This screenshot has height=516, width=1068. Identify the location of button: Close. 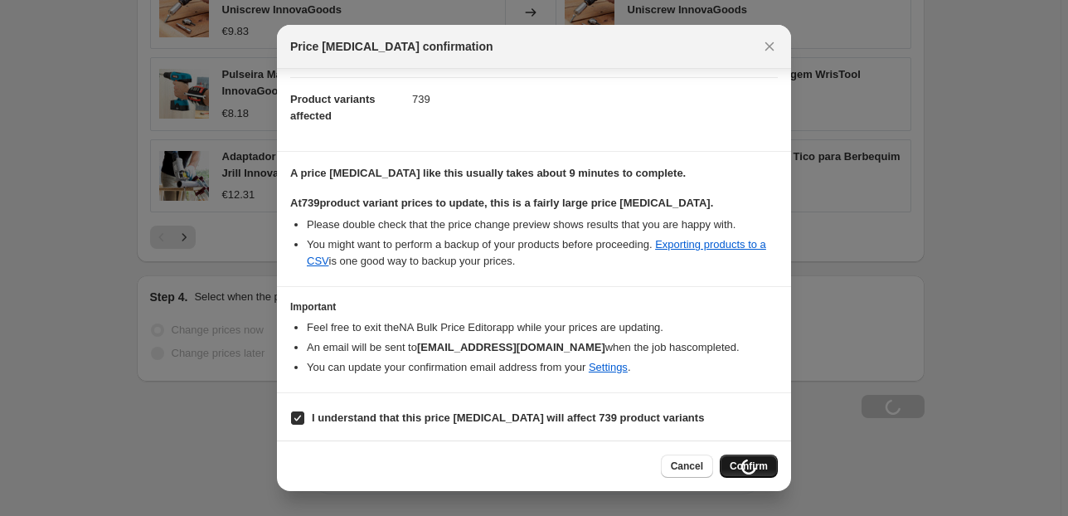
(769, 46).